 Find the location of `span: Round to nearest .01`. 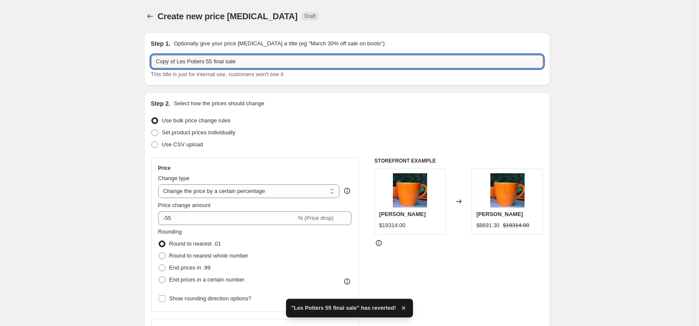

span: Round to nearest .01 is located at coordinates (195, 243).